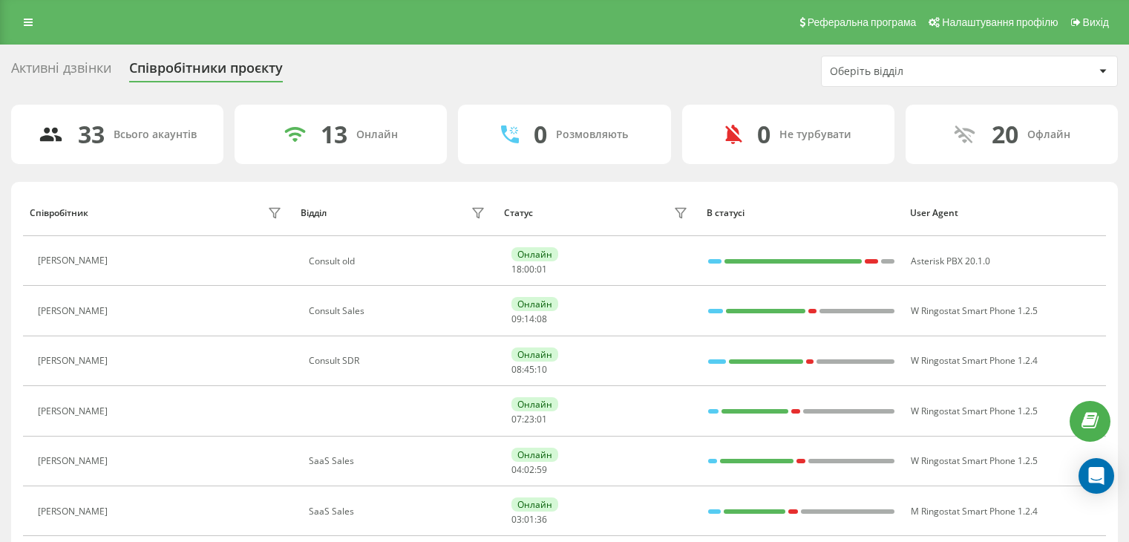 The width and height of the screenshot is (1129, 542). What do you see at coordinates (1004, 213) in the screenshot?
I see `div: User Agent` at bounding box center [1004, 213].